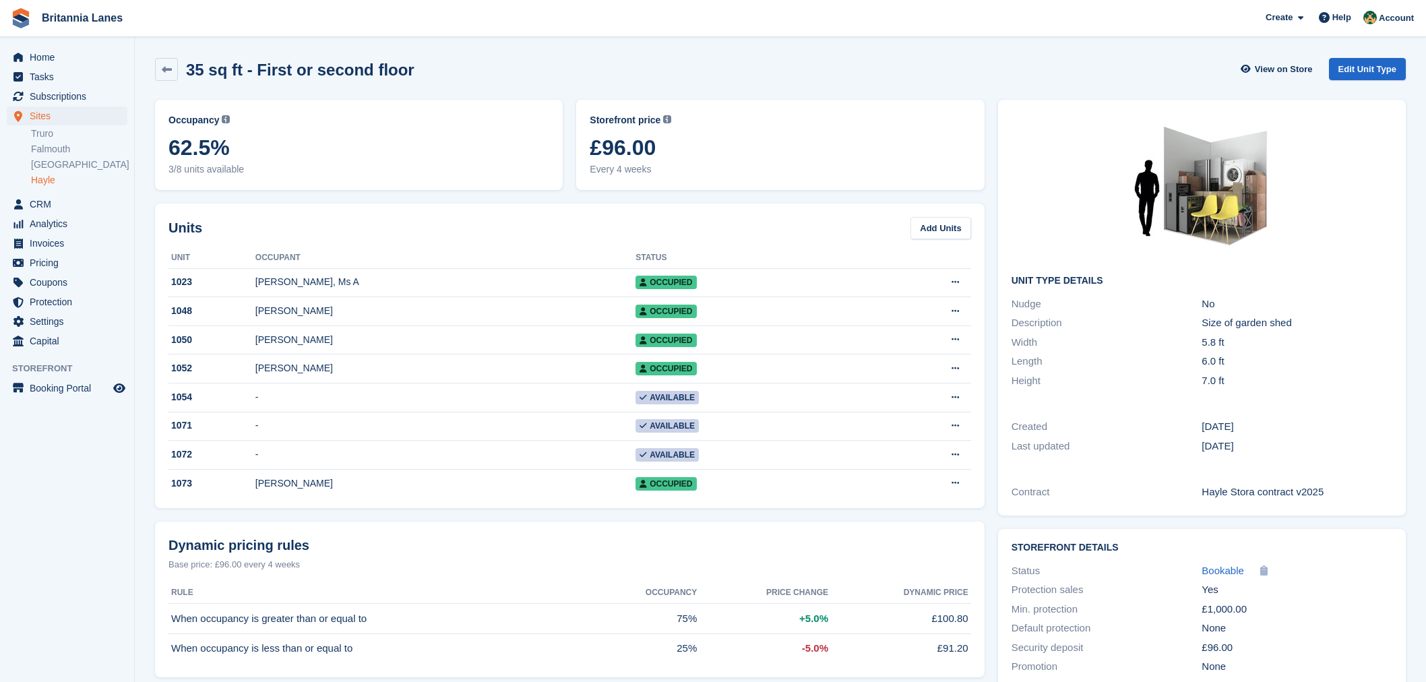 The height and width of the screenshot is (682, 1426). Describe the element at coordinates (797, 592) in the screenshot. I see `span: Price change` at that location.